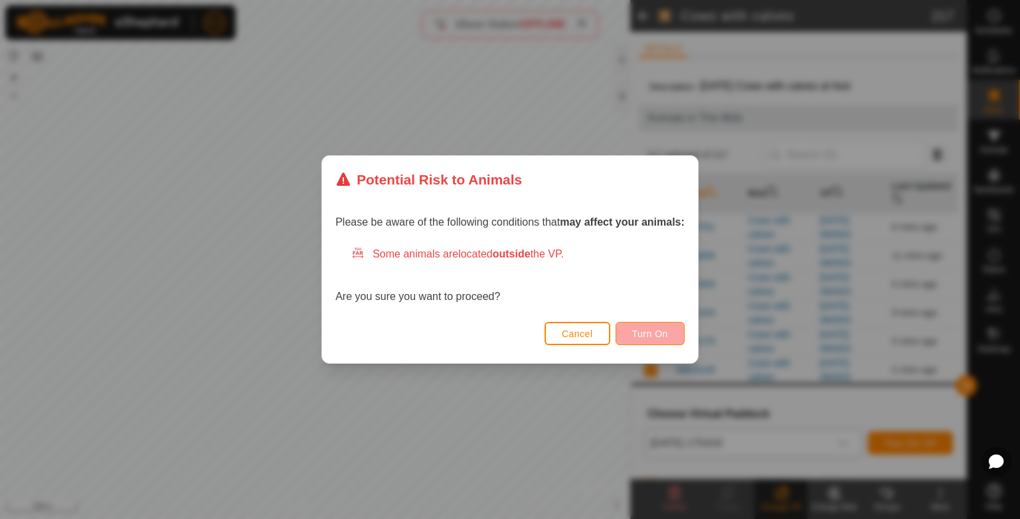  What do you see at coordinates (650, 334) in the screenshot?
I see `span: Turn On` at bounding box center [650, 334].